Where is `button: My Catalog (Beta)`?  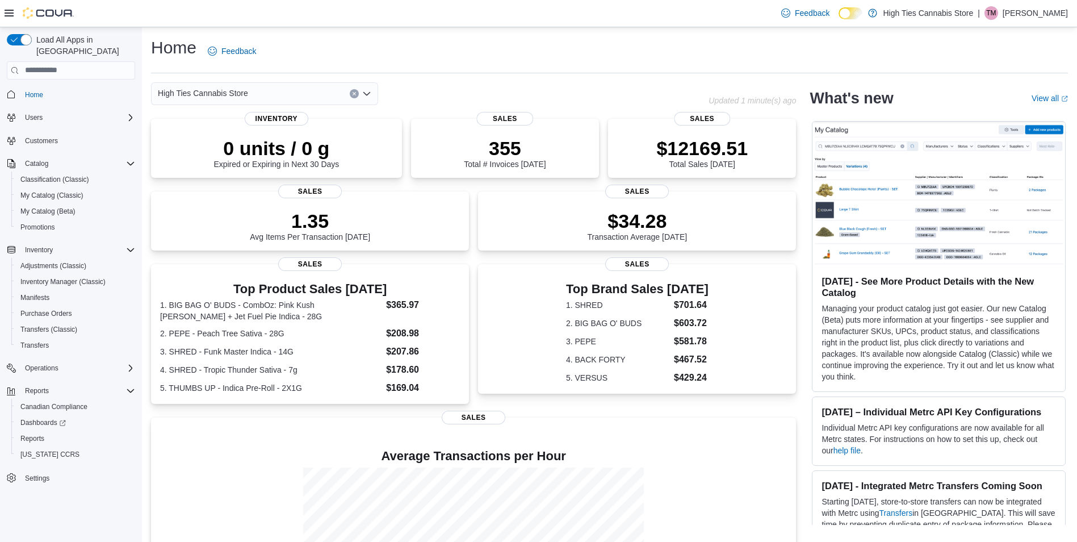
button: My Catalog (Beta) is located at coordinates (76, 211).